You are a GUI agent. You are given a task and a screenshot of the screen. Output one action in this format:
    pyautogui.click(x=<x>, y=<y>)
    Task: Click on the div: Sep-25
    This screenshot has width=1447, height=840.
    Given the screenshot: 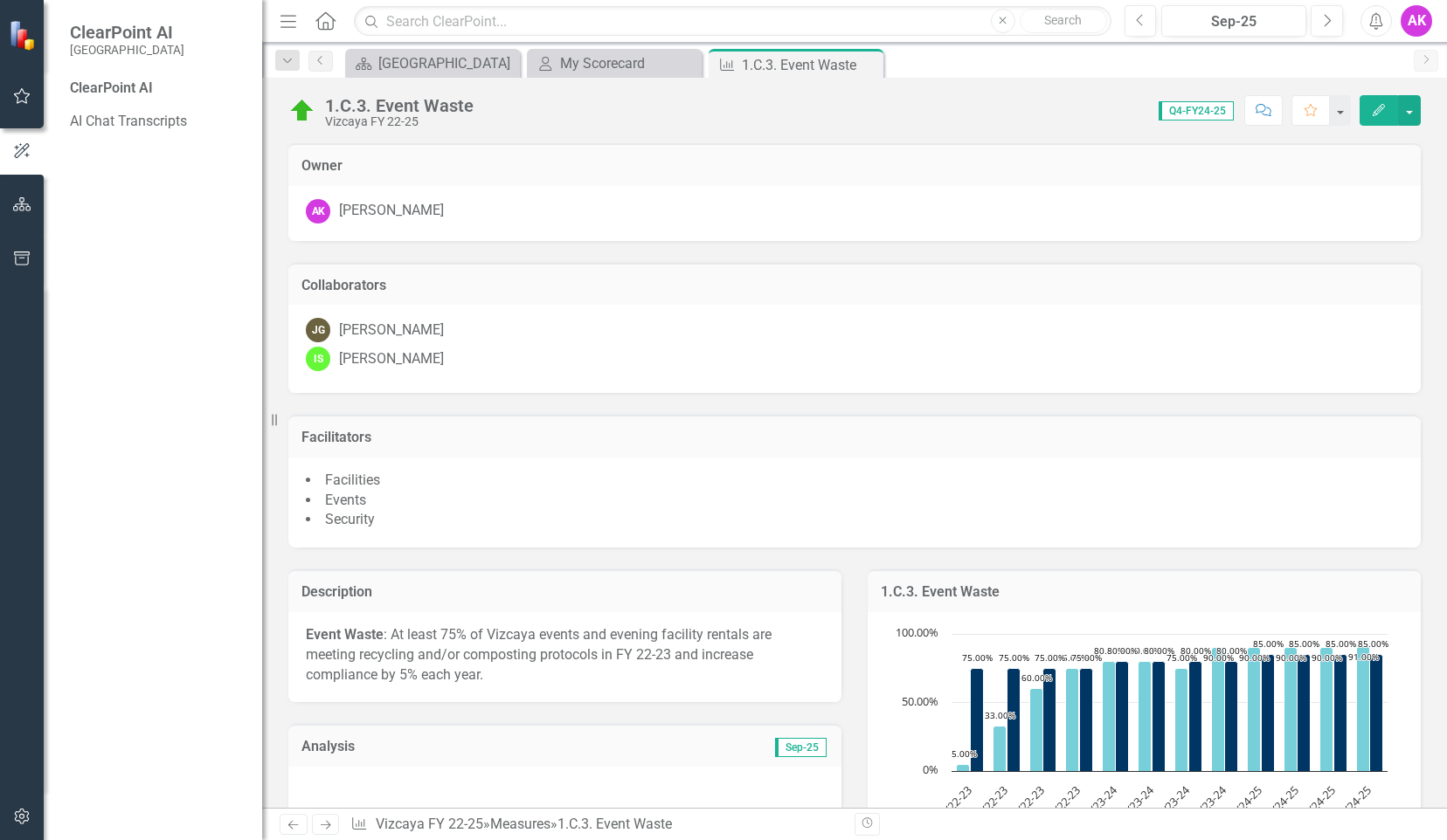 What is the action you would take?
    pyautogui.click(x=1233, y=22)
    